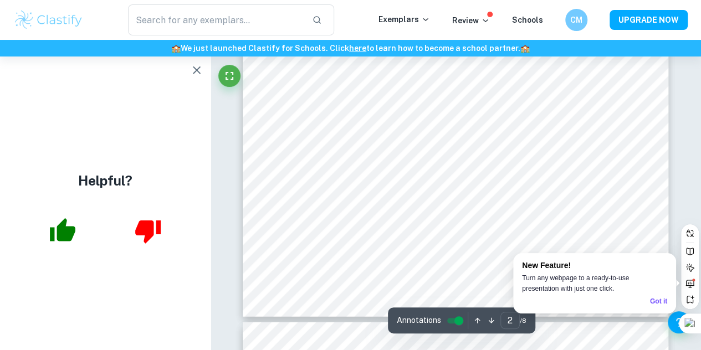  I want to click on p: Exemplars, so click(404, 19).